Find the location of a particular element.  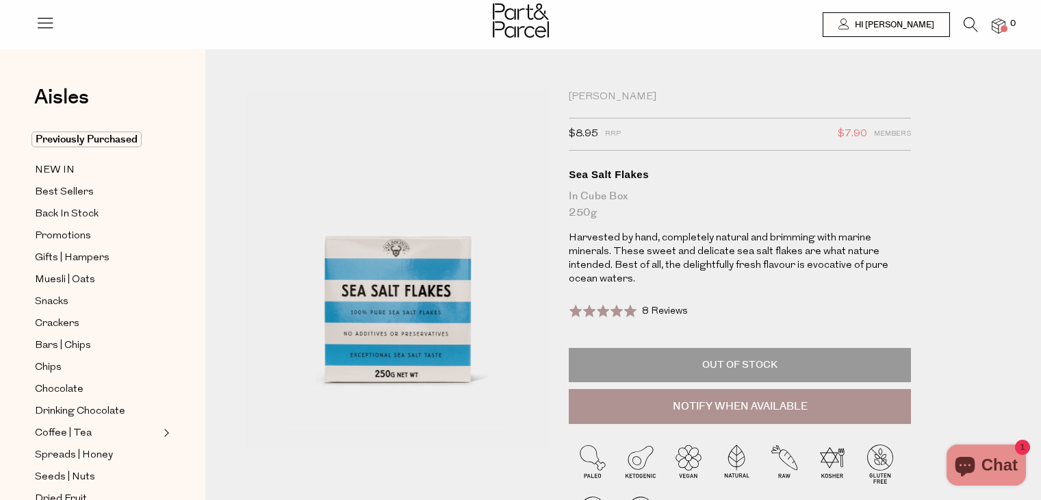

a: Previously Purchased is located at coordinates (97, 140).